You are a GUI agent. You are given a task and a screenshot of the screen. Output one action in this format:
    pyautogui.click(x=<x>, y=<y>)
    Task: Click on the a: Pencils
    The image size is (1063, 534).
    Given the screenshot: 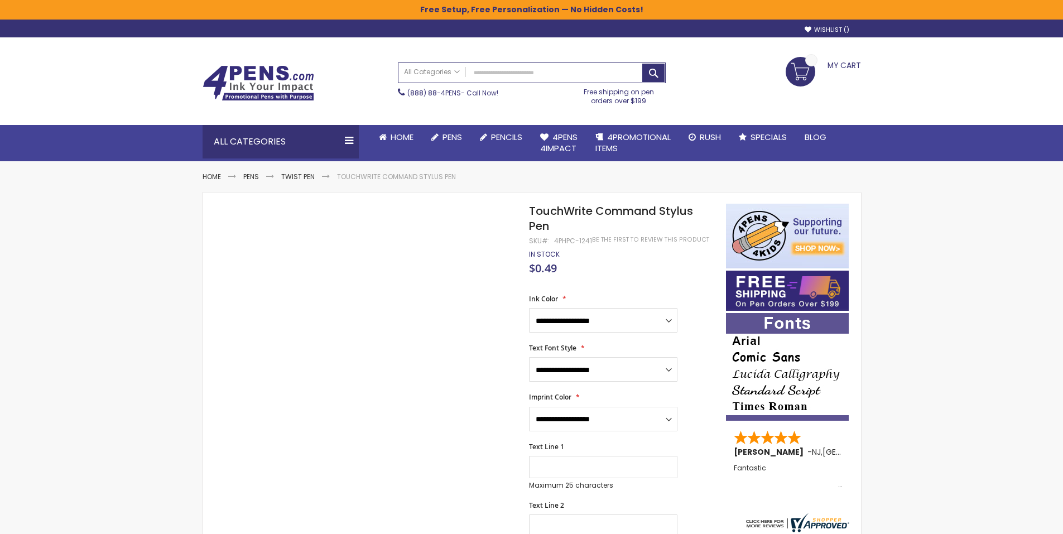 What is the action you would take?
    pyautogui.click(x=501, y=137)
    